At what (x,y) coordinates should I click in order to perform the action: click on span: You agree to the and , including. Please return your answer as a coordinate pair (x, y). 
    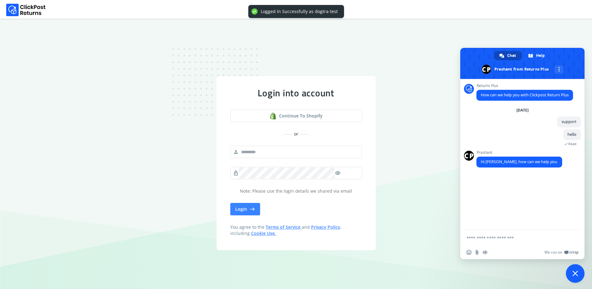
    Looking at the image, I should click on (296, 230).